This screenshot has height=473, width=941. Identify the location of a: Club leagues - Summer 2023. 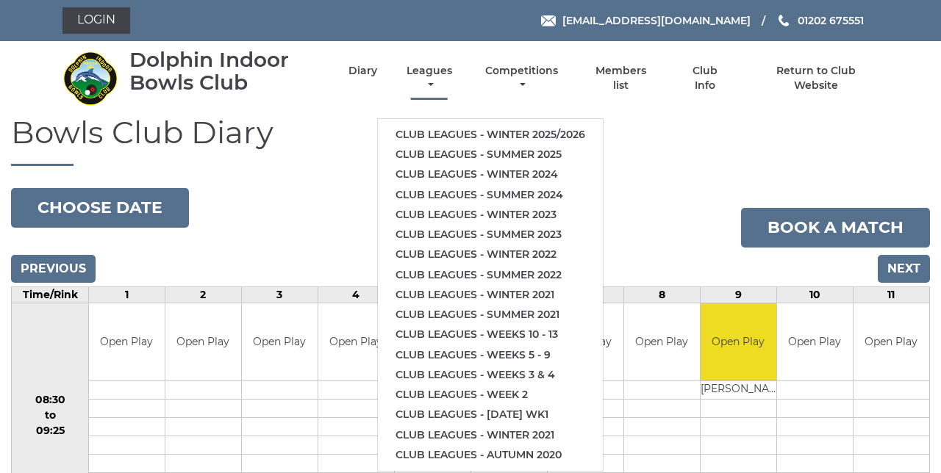
(490, 234).